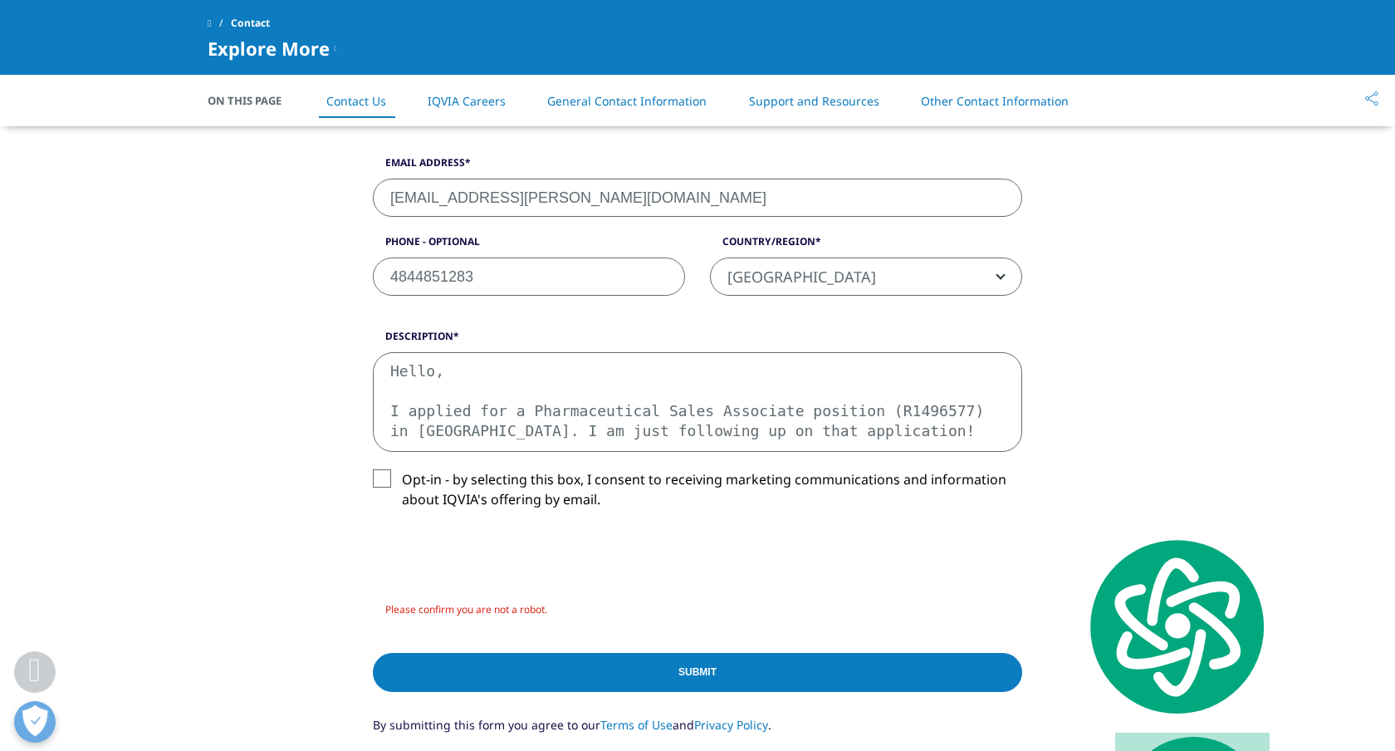 This screenshot has width=1395, height=751. Describe the element at coordinates (866, 246) in the screenshot. I see `label: Country/Region` at that location.